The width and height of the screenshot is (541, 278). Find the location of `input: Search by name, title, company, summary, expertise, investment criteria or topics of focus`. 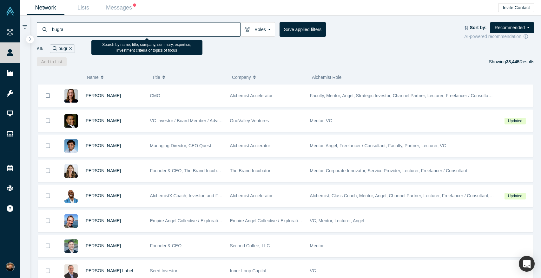

input: Search by name, title, company, summary, expertise, investment criteria or topics of focus is located at coordinates (146, 29).